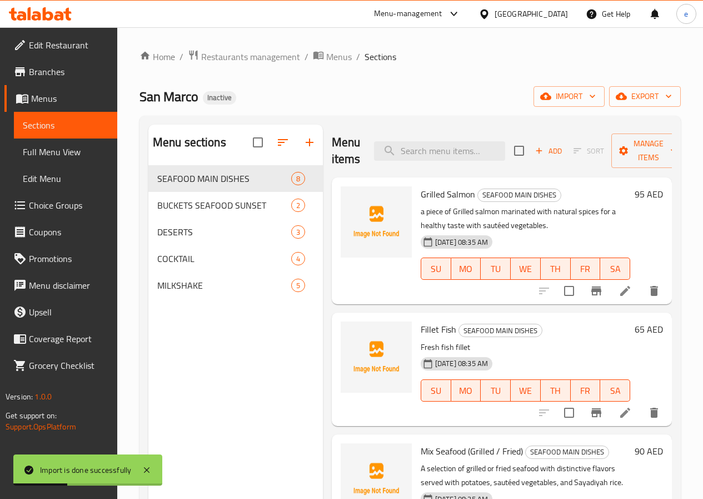 This screenshot has height=499, width=703. Describe the element at coordinates (525, 475) in the screenshot. I see `p: A selection of grilled or fried seafood with distinctive flavors served with potatoes, sautéed ve...` at that location.